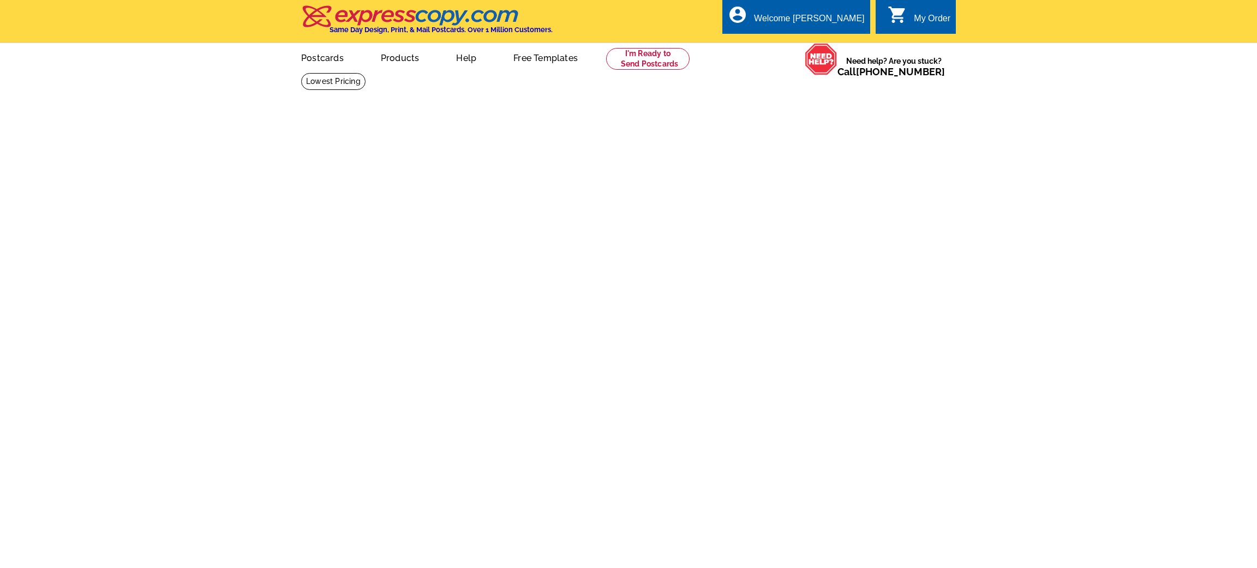 The image size is (1257, 568). What do you see at coordinates (891, 71) in the screenshot?
I see `span: Call` at bounding box center [891, 71].